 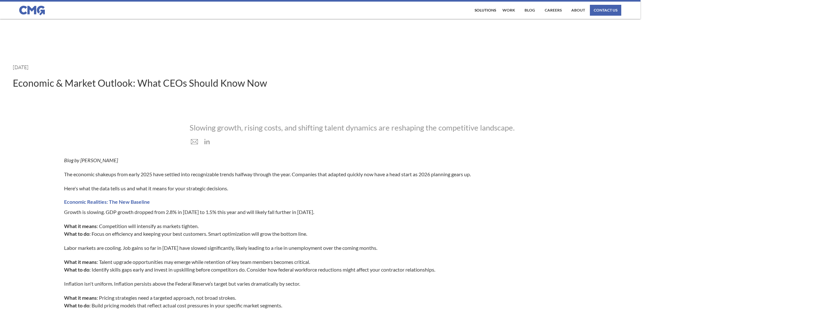 I want to click on div: contact us, so click(x=605, y=10).